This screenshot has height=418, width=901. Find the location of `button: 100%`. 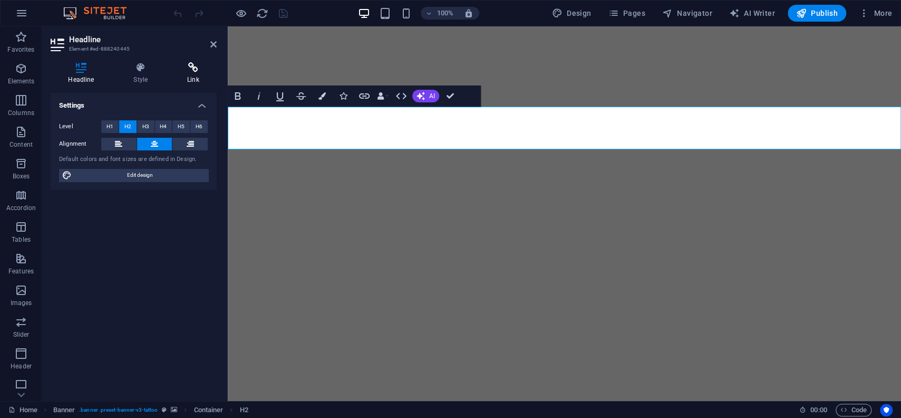

button: 100% is located at coordinates (439, 13).